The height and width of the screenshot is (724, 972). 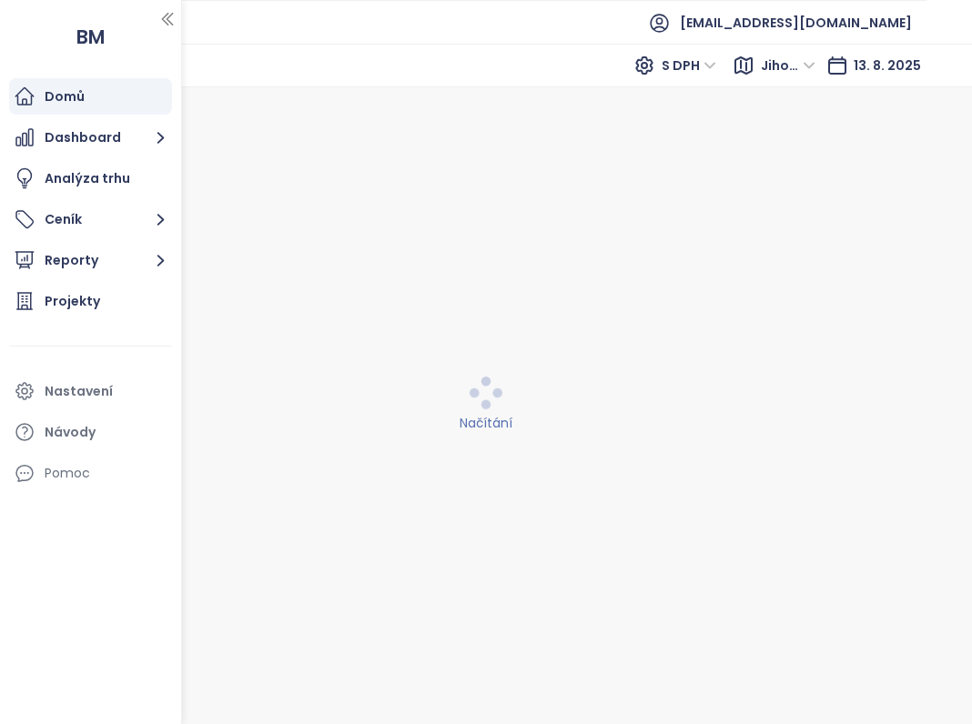 What do you see at coordinates (90, 432) in the screenshot?
I see `a: Návody` at bounding box center [90, 432].